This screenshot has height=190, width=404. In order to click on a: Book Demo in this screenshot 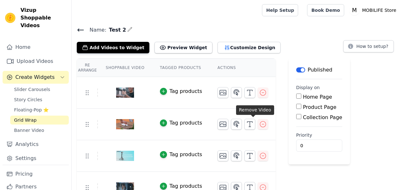, I will do `click(325, 10)`.